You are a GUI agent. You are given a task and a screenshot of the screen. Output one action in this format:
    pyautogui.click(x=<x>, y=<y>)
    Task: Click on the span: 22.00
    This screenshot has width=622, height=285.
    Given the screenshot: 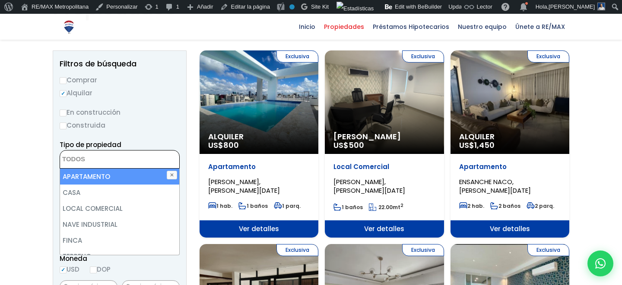 What is the action you would take?
    pyautogui.click(x=385, y=207)
    